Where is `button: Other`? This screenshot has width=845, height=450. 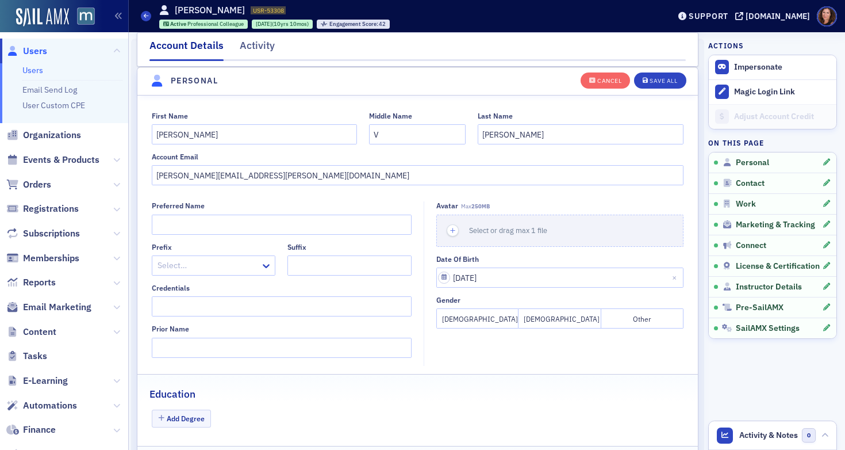
button: Other is located at coordinates (642, 318).